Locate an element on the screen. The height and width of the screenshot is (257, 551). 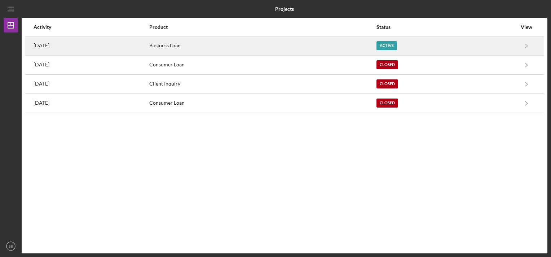
time: 2025-08-20 18:44 is located at coordinates (41, 45).